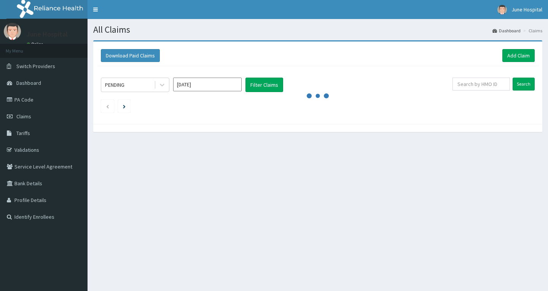  Describe the element at coordinates (523, 84) in the screenshot. I see `input: Search` at that location.